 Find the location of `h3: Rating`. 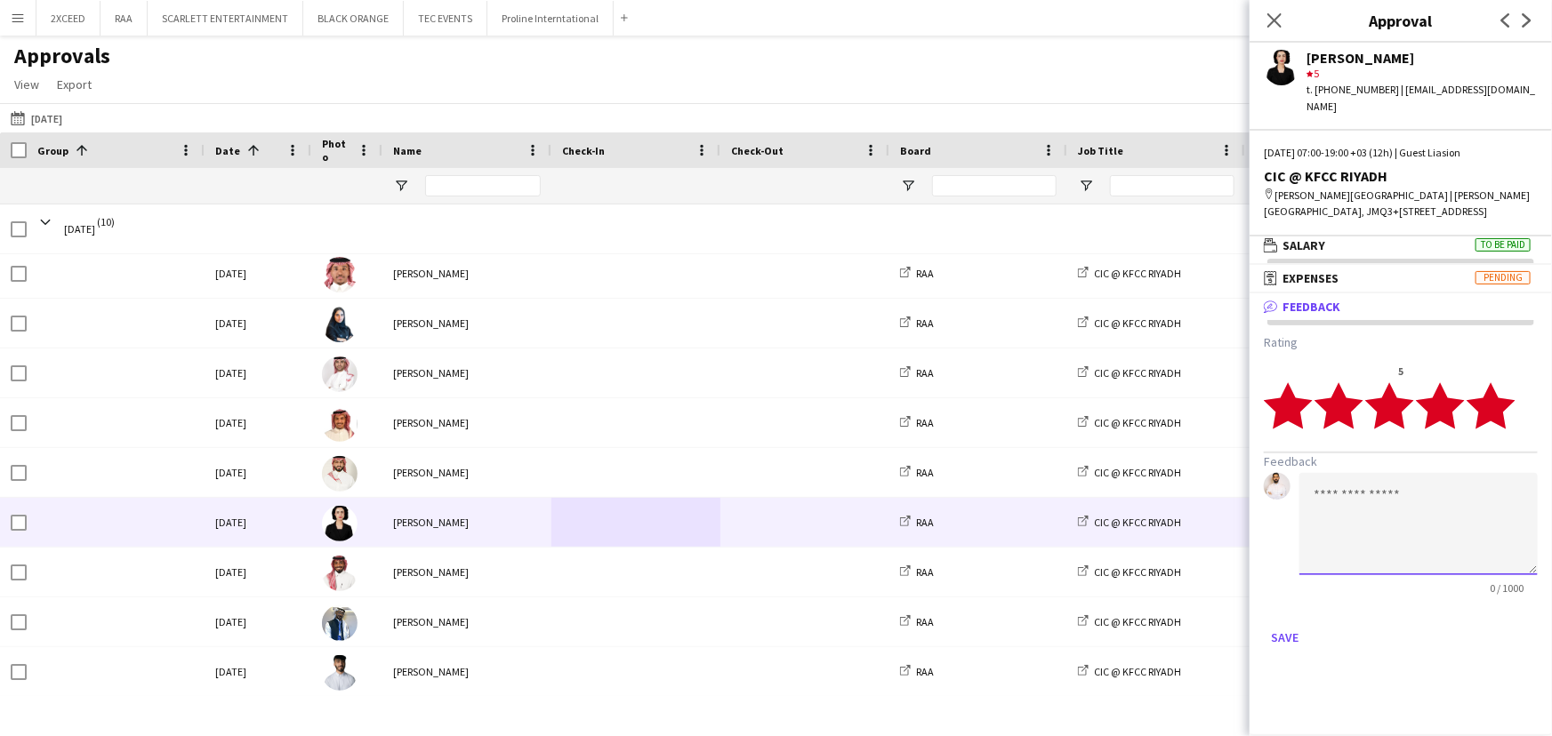

h3: Rating is located at coordinates (1401, 342).